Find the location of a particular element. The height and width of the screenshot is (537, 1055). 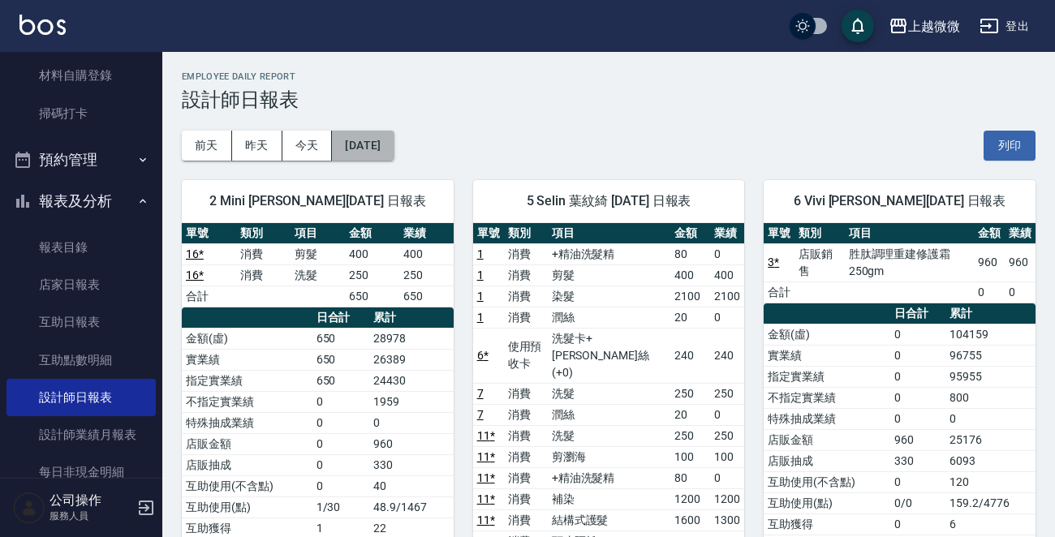

td: 洗髮 is located at coordinates (609, 436).